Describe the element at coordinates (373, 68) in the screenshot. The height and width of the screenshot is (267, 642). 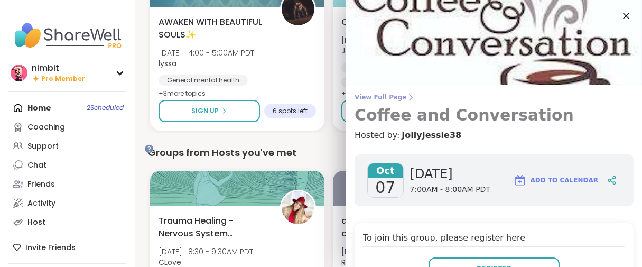
I see `div: Daily check-in` at that location.